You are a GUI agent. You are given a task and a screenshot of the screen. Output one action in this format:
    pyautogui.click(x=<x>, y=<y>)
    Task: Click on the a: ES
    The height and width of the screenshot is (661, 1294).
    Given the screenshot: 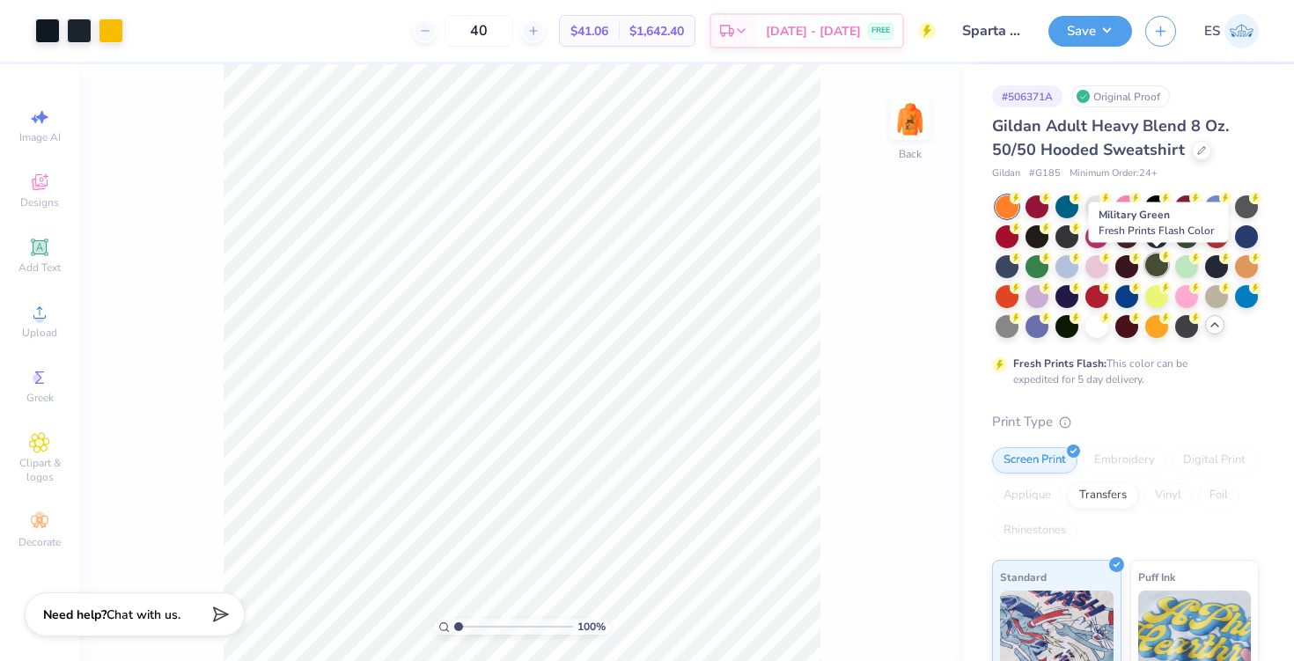 What is the action you would take?
    pyautogui.click(x=1232, y=31)
    